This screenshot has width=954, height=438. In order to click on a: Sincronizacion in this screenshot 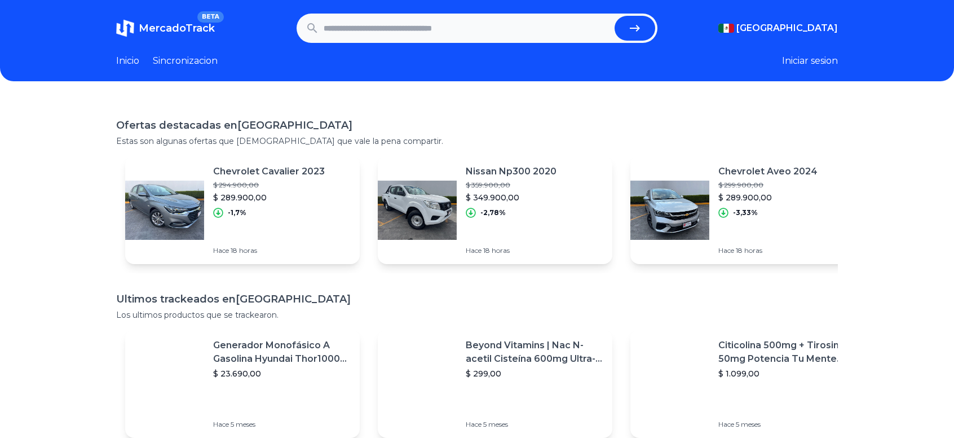, I will do `click(185, 61)`.